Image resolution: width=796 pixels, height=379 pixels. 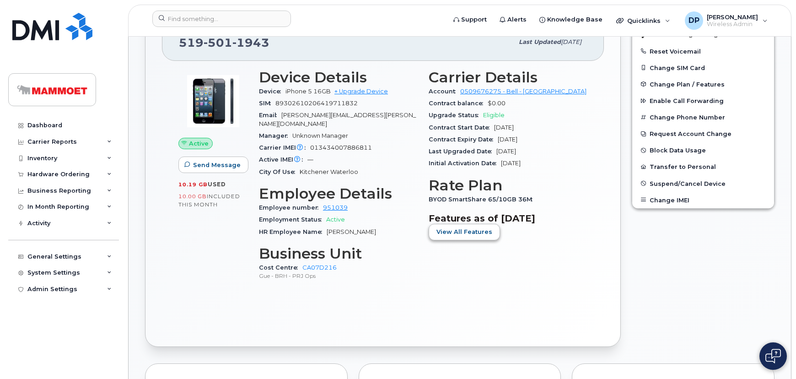 What do you see at coordinates (329, 172) in the screenshot?
I see `span: Kitchener Waterloo` at bounding box center [329, 172].